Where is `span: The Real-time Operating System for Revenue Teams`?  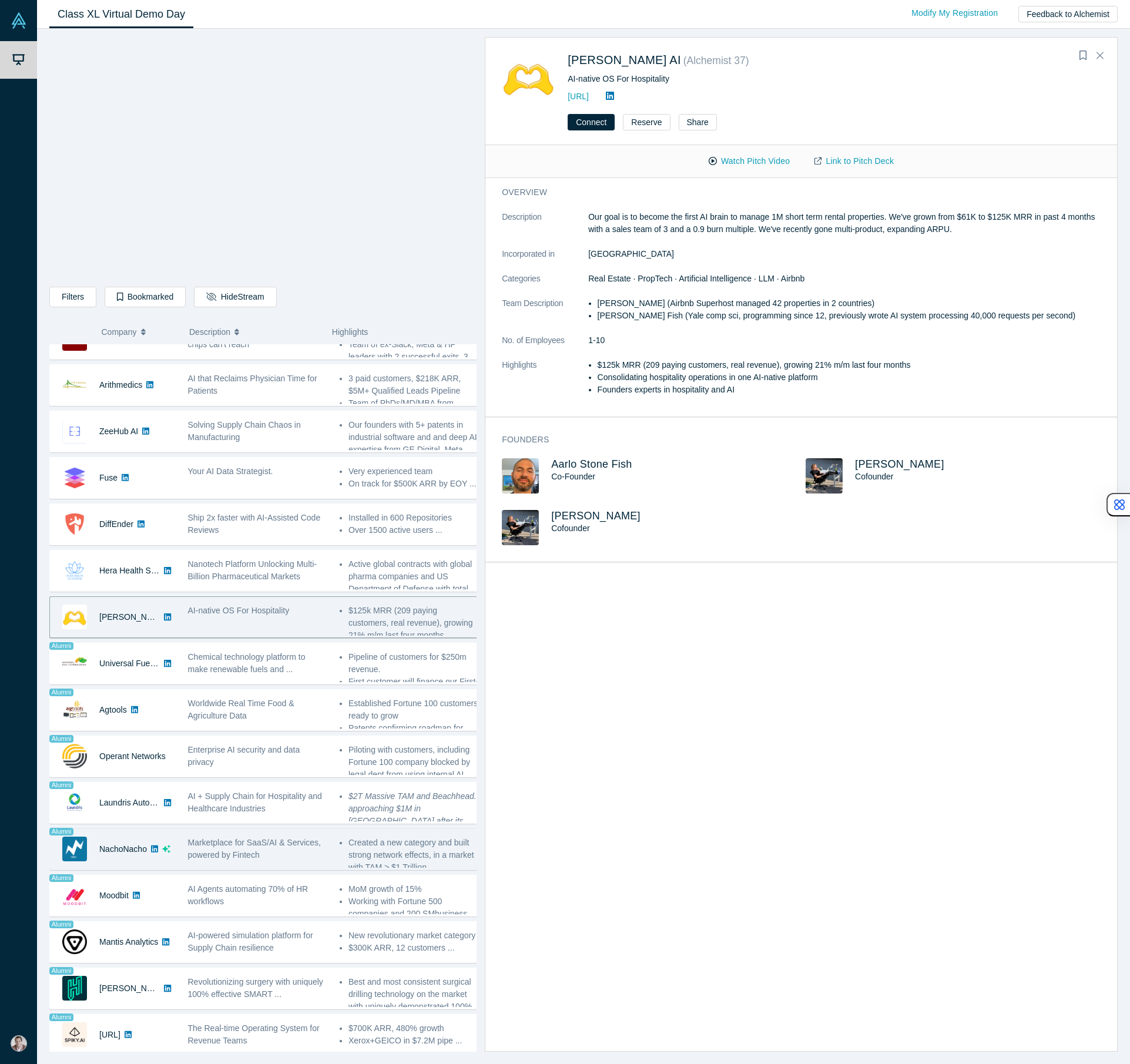 span: The Real-time Operating System for Revenue Teams is located at coordinates (254, 1034).